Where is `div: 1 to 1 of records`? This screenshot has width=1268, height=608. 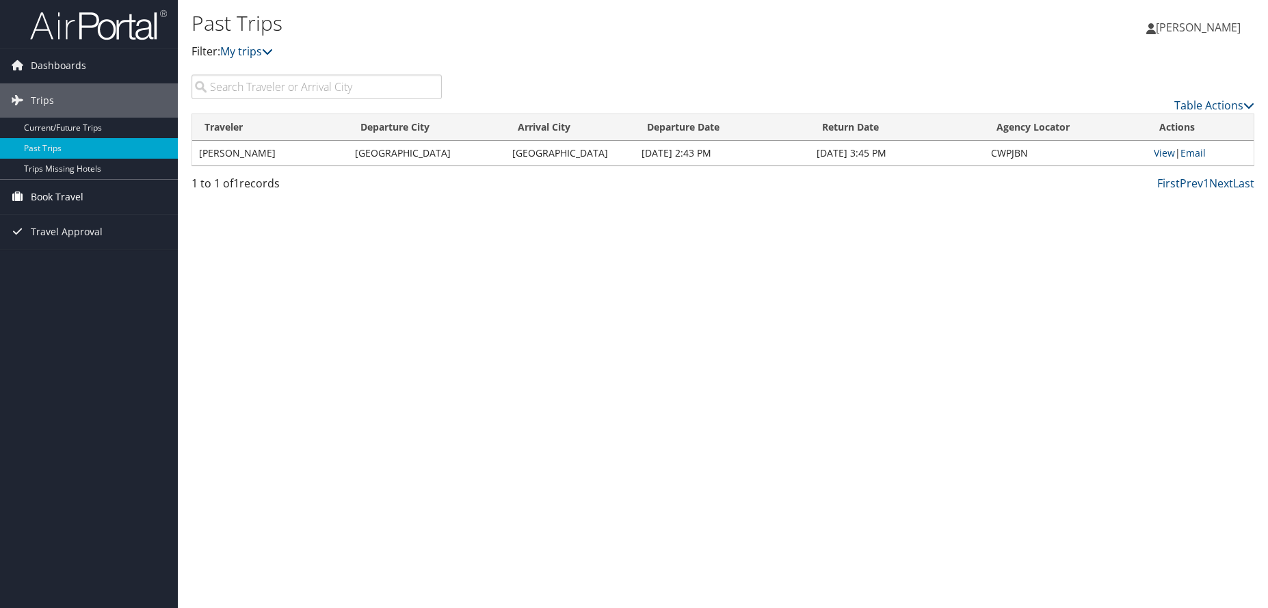
div: 1 to 1 of records is located at coordinates (317, 187).